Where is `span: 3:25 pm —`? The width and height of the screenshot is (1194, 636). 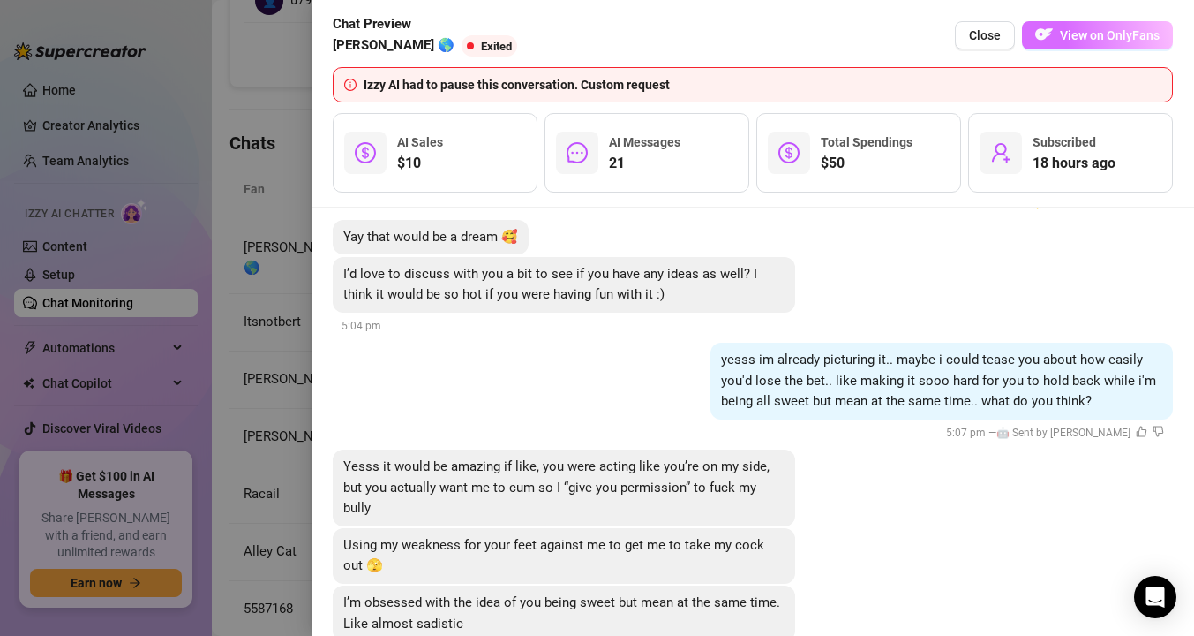 span: 3:25 pm — is located at coordinates (1072, 203).